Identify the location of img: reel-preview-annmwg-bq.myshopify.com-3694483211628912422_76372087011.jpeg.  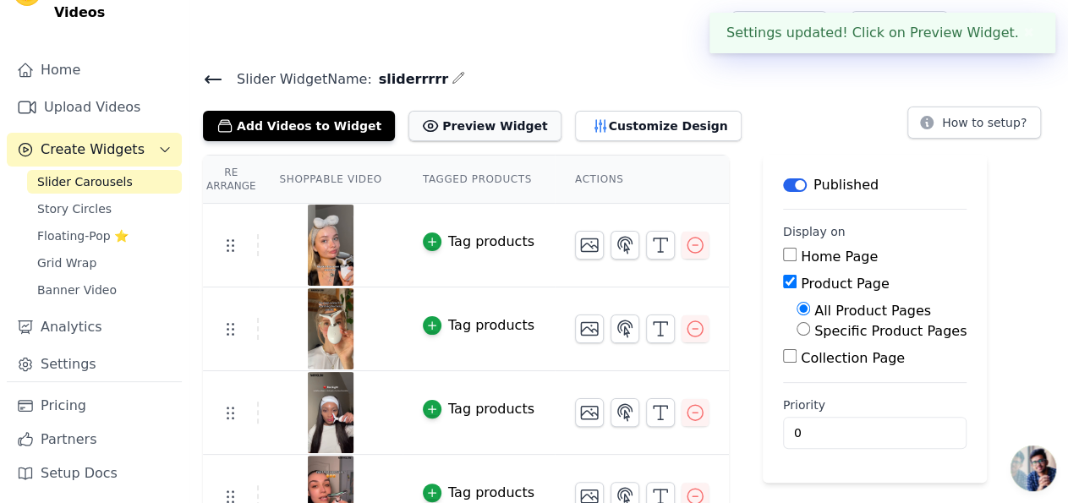
(331, 329).